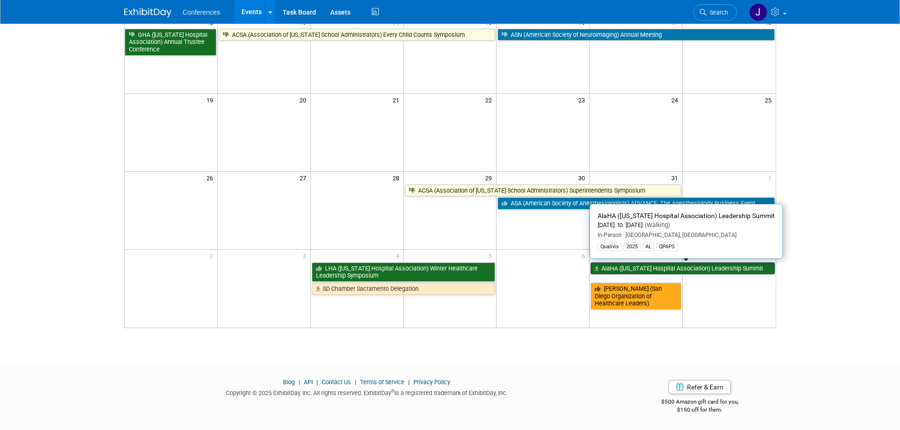 This screenshot has width=900, height=430. What do you see at coordinates (403, 289) in the screenshot?
I see `a: SD Chamber Sacramento Delegation` at bounding box center [403, 289].